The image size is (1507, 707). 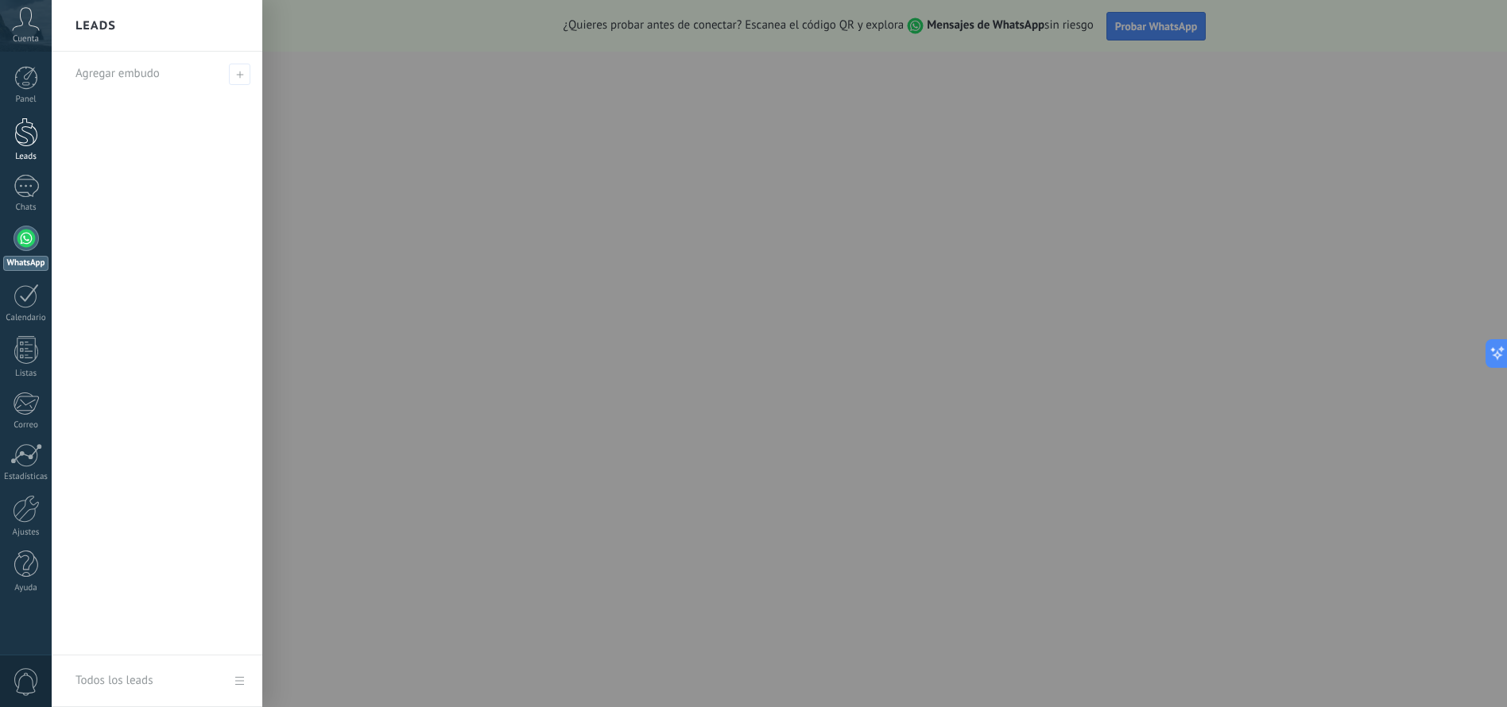 What do you see at coordinates (26, 532) in the screenshot?
I see `div: Ajustes` at bounding box center [26, 532].